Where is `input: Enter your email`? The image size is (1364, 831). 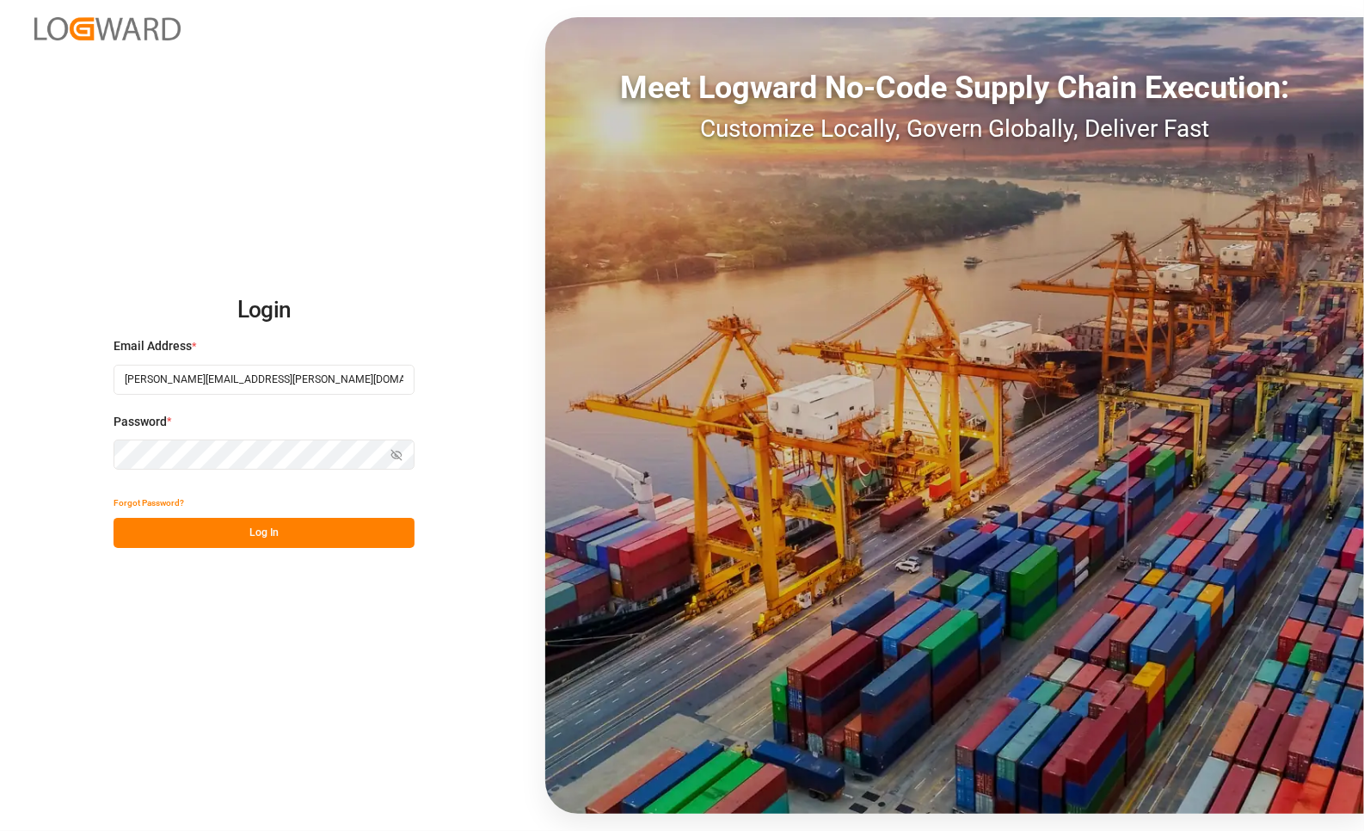 input: Enter your email is located at coordinates (264, 379).